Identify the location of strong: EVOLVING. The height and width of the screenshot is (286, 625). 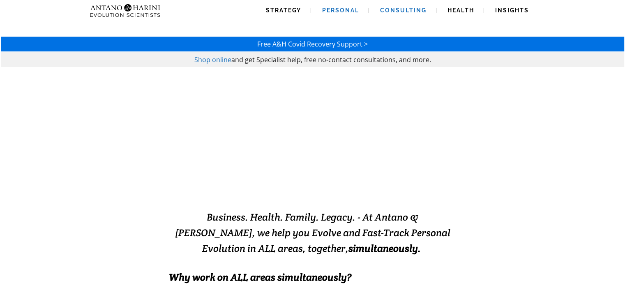
(258, 181).